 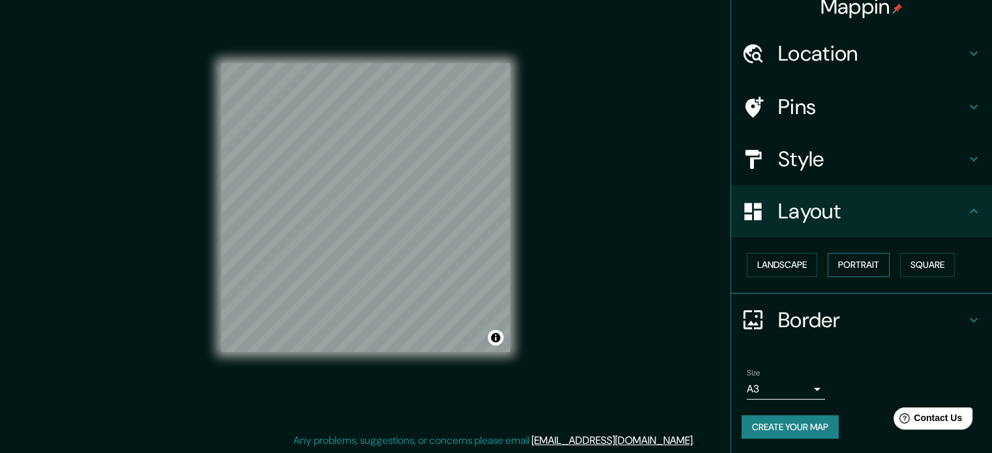 What do you see at coordinates (872, 320) in the screenshot?
I see `h4: Border` at bounding box center [872, 320].